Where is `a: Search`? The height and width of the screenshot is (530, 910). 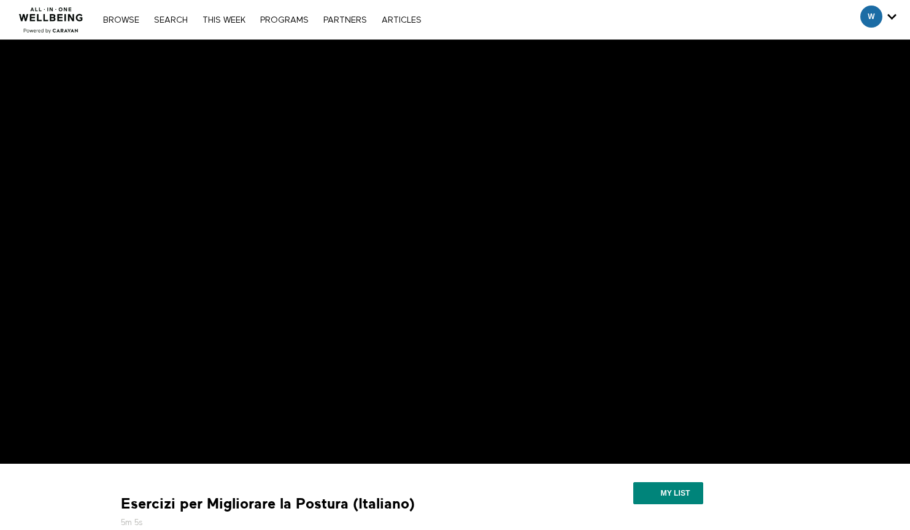
a: Search is located at coordinates (171, 20).